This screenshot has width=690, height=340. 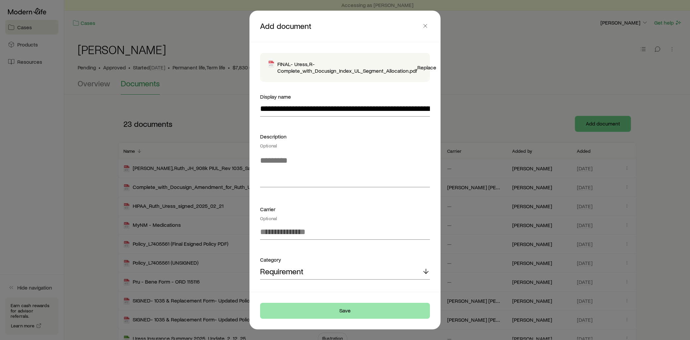 What do you see at coordinates (345, 310) in the screenshot?
I see `button: Save` at bounding box center [345, 310].